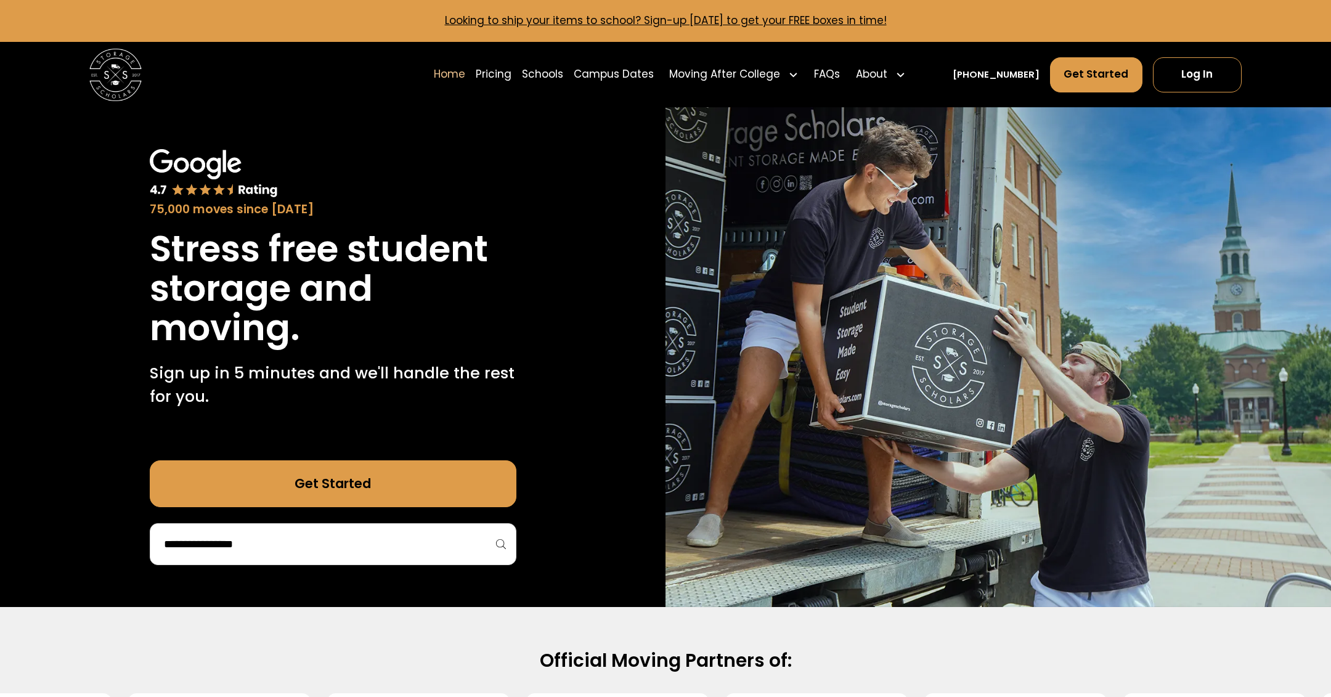 The width and height of the screenshot is (1331, 697). I want to click on p: Sign up in 5 minutes and we'll handle the rest for you., so click(333, 385).